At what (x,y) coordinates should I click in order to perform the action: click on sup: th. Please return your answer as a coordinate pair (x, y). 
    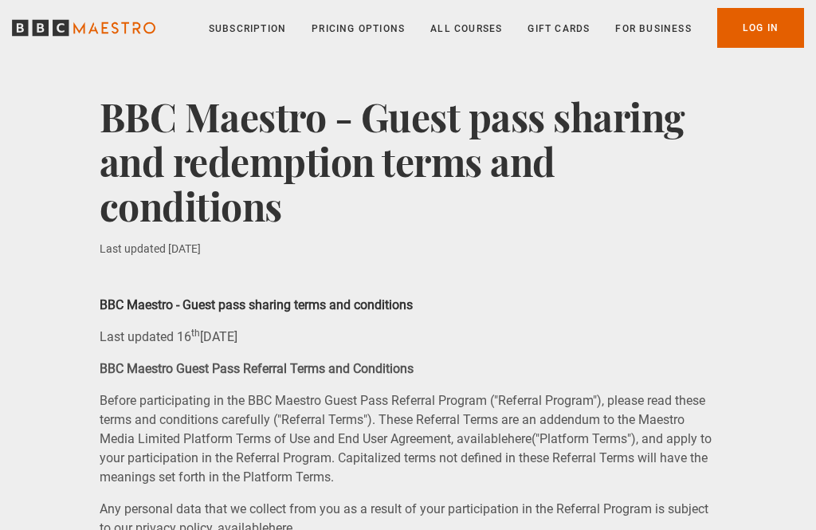
    Looking at the image, I should click on (195, 333).